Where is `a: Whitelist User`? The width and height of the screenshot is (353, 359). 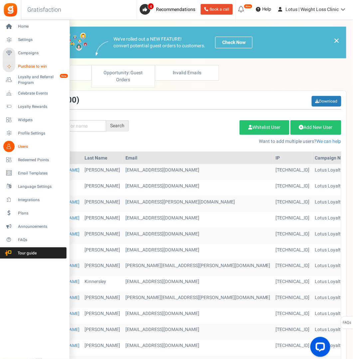
a: Whitelist User is located at coordinates (265, 128).